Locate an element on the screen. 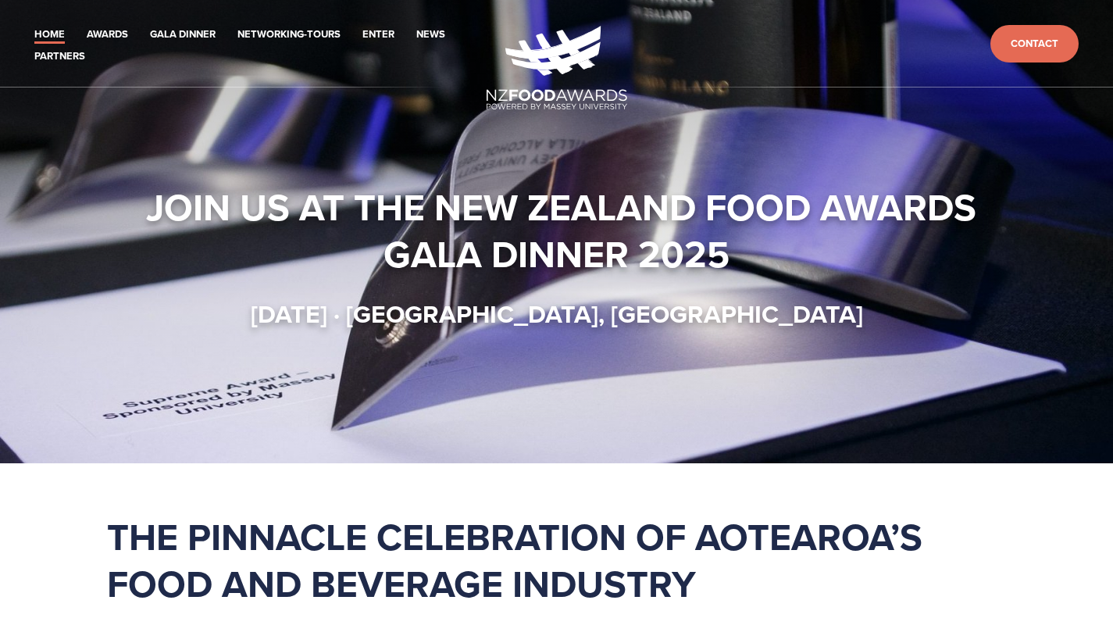 Image resolution: width=1113 pixels, height=618 pixels. a: Contact is located at coordinates (1034, 44).